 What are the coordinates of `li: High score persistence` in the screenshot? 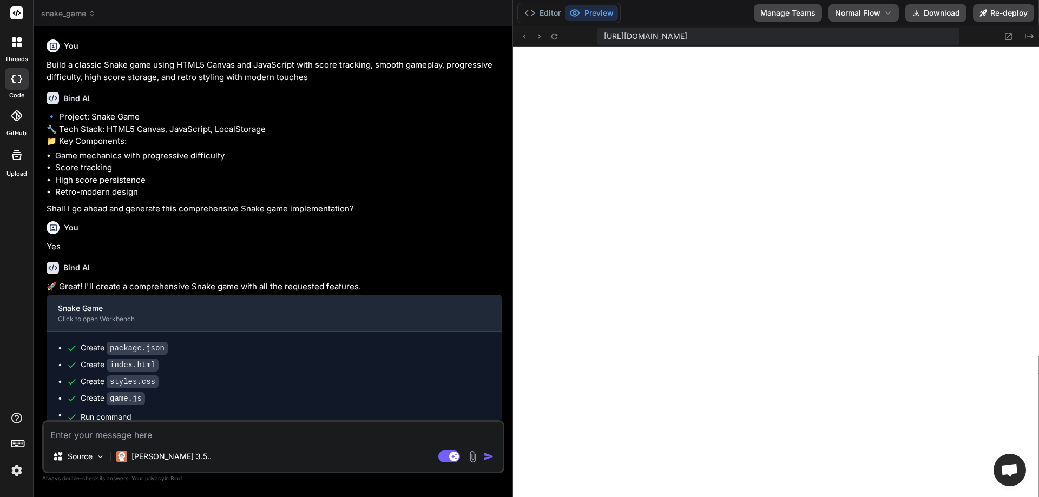 It's located at (279, 180).